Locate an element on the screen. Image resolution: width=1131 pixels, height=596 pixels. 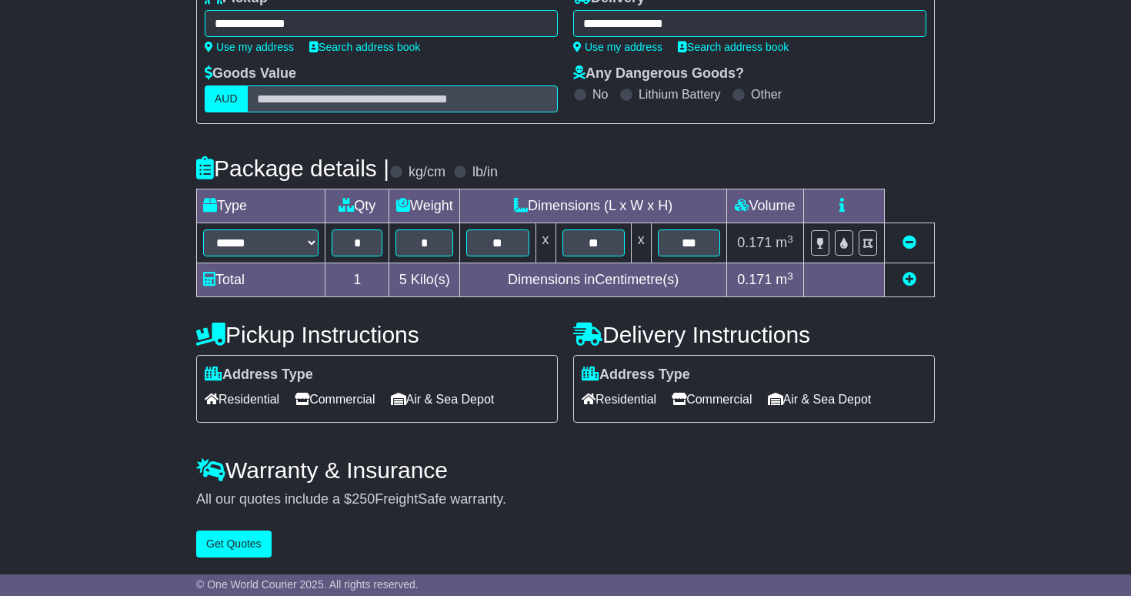
span: 250 is located at coordinates (363, 499).